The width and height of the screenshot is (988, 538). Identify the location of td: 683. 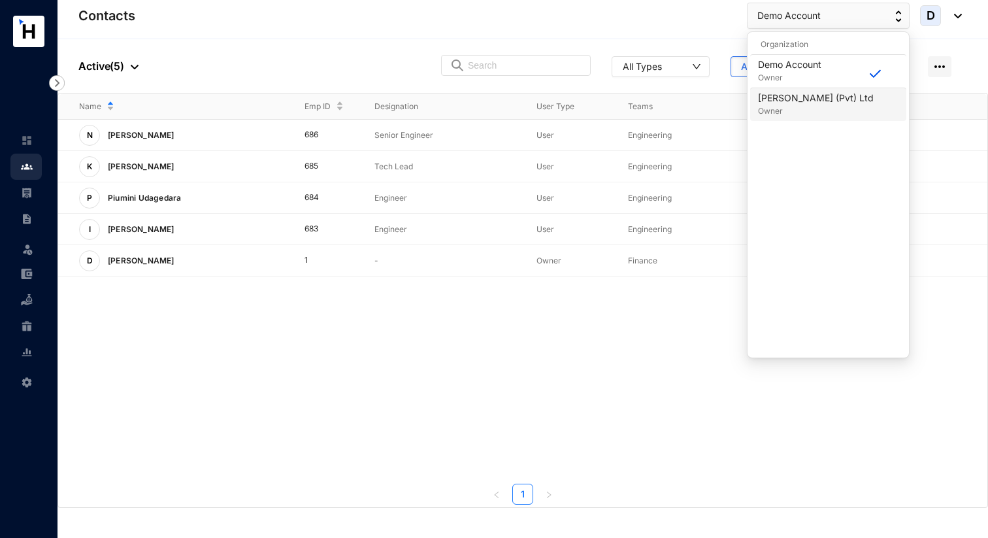
(319, 229).